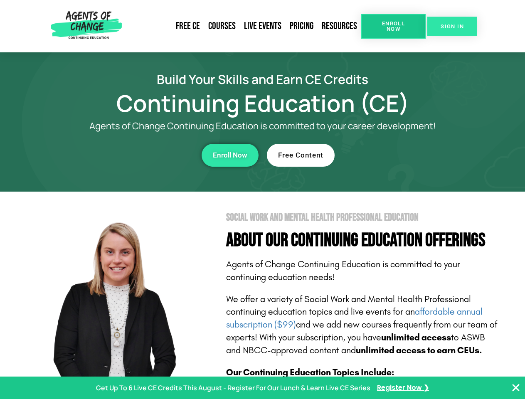 The height and width of the screenshot is (399, 525). I want to click on span: Register Now ❯, so click(403, 388).